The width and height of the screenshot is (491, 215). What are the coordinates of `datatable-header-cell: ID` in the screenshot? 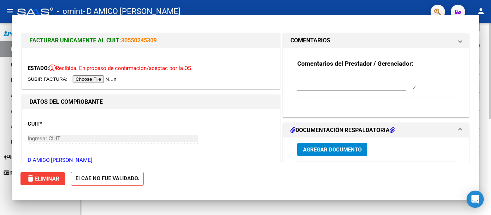 It's located at (306, 170).